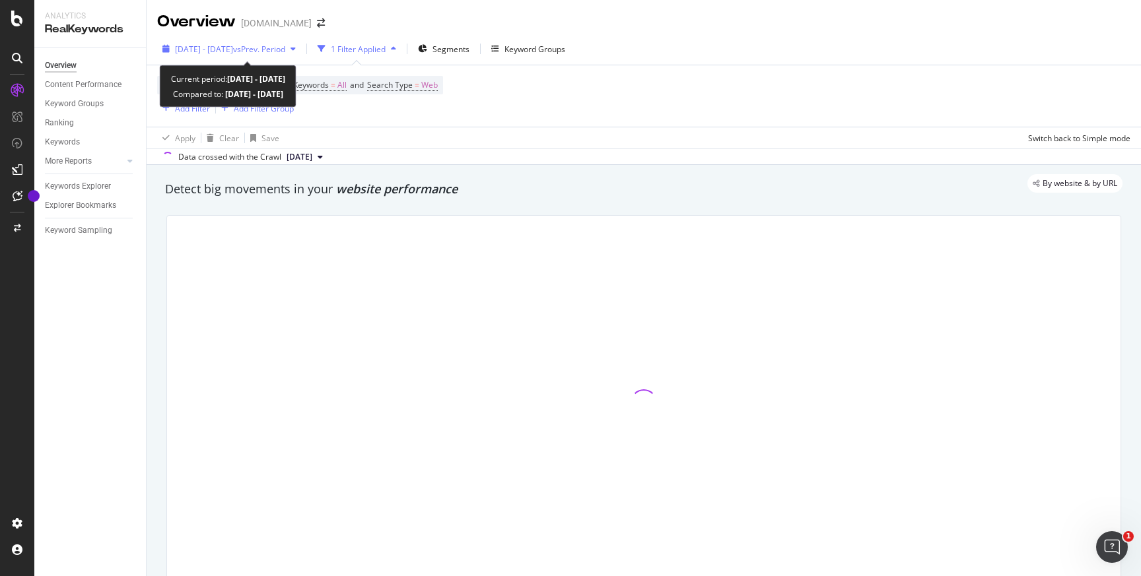 This screenshot has width=1141, height=576. Describe the element at coordinates (90, 142) in the screenshot. I see `a: Keywords` at that location.